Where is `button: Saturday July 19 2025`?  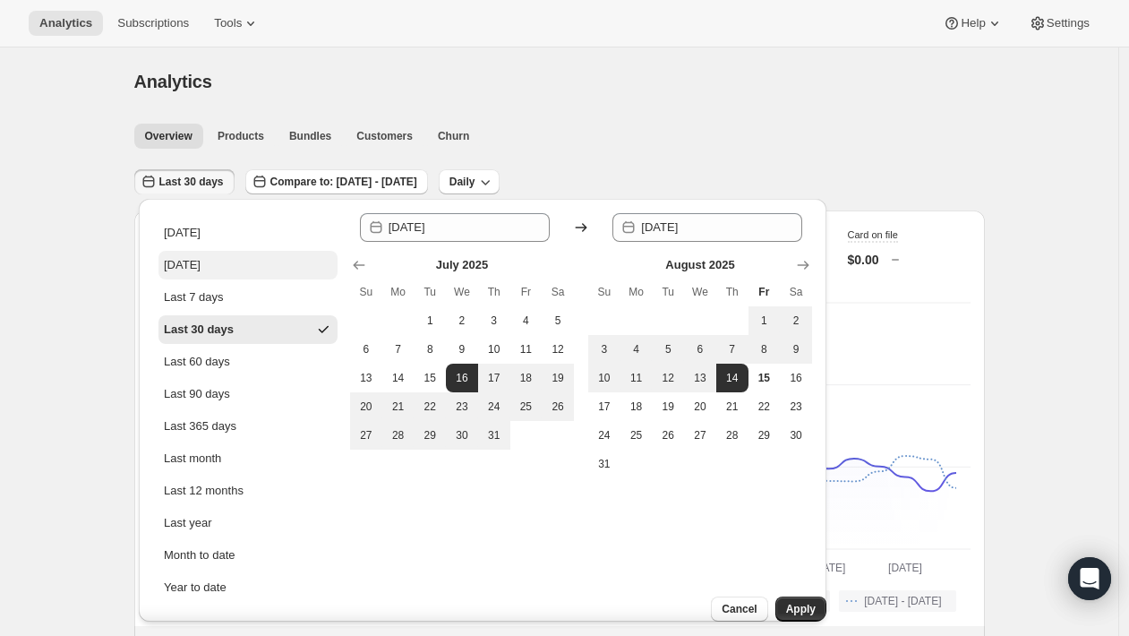 button: Saturday July 19 2025 is located at coordinates (558, 378).